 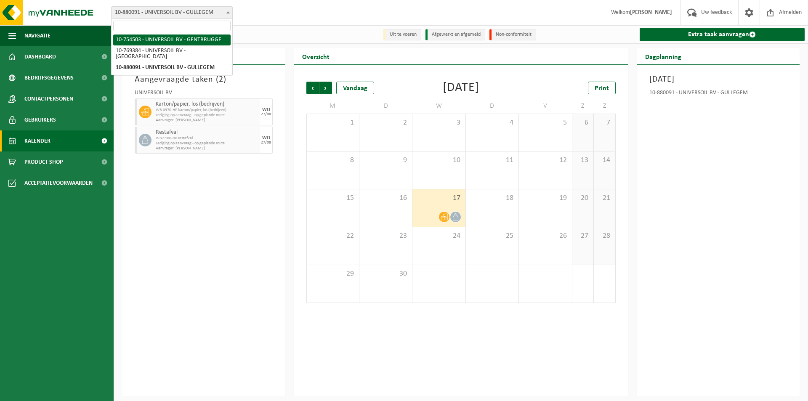 What do you see at coordinates (49, 78) in the screenshot?
I see `span: Bedrijfsgegevens` at bounding box center [49, 78].